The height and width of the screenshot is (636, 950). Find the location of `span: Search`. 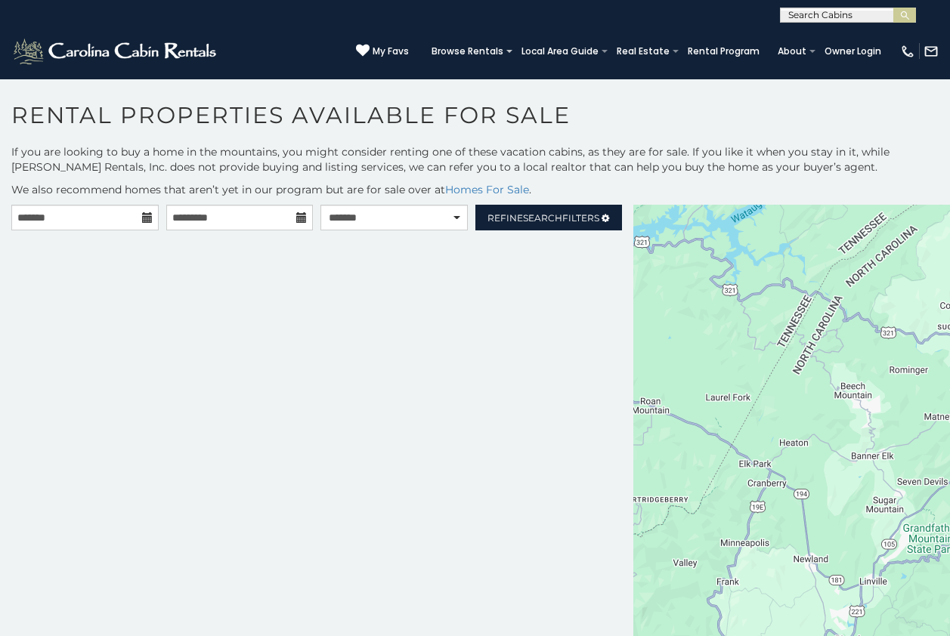

span: Search is located at coordinates (542, 218).